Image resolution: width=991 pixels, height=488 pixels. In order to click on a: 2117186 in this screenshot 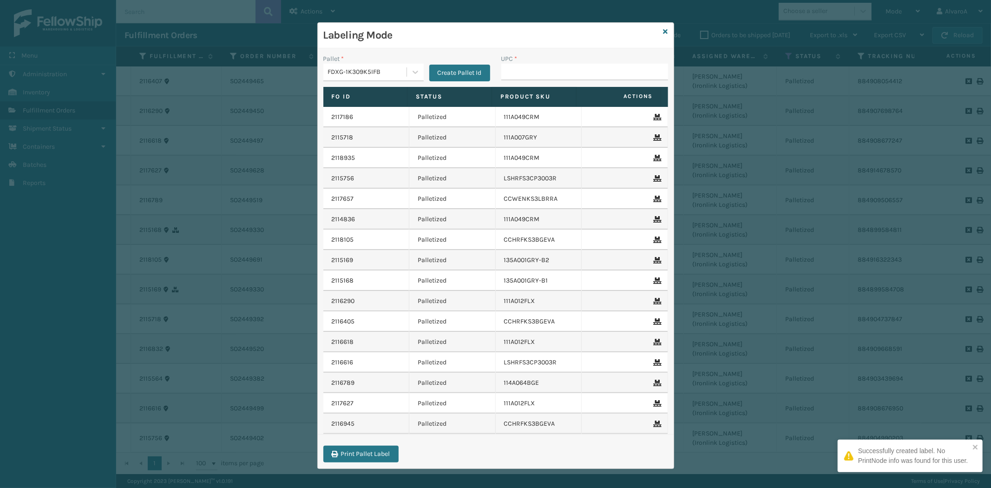, I will do `click(342, 117)`.